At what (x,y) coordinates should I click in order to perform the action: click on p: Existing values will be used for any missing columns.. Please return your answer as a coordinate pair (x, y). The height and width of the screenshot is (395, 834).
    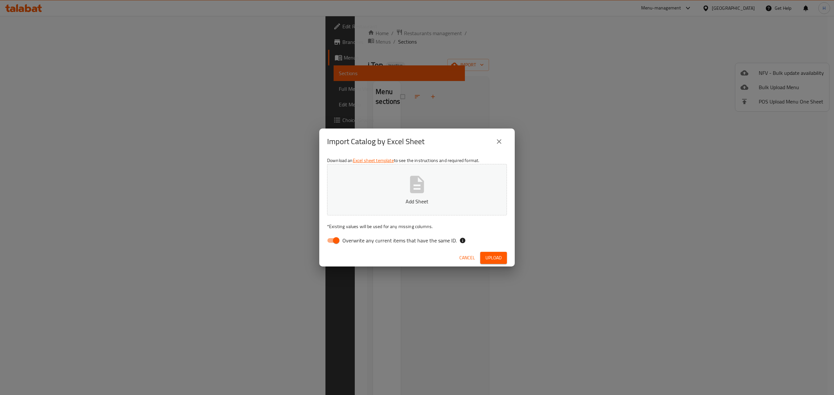
    Looking at the image, I should click on (417, 227).